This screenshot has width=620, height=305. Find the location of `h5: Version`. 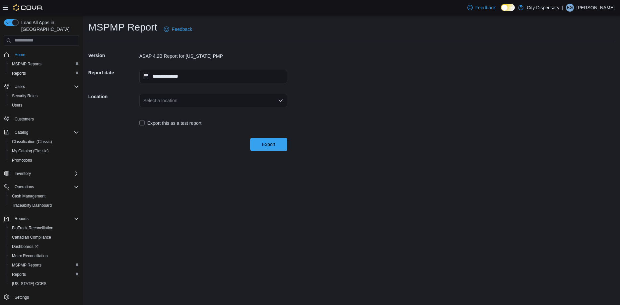

h5: Version is located at coordinates (113, 55).